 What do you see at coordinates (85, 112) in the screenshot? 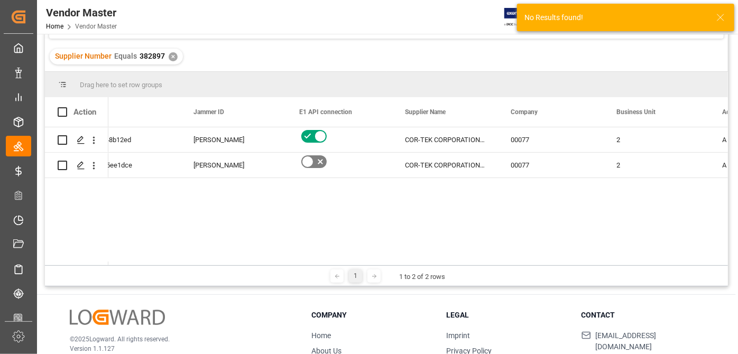
I see `div: Action` at bounding box center [85, 112].